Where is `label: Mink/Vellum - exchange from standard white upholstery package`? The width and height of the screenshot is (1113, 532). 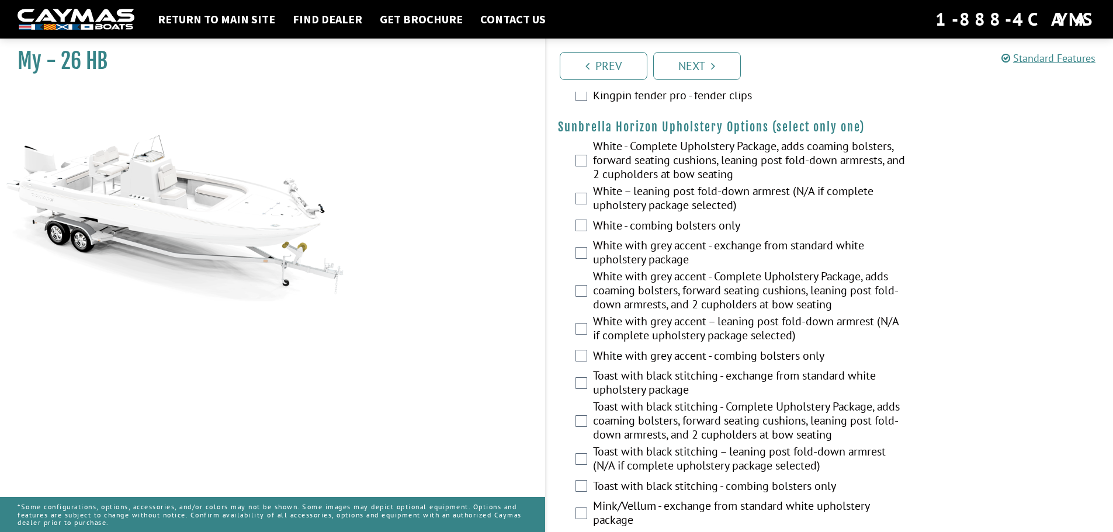 label: Mink/Vellum - exchange from standard white upholstery package is located at coordinates (749, 514).